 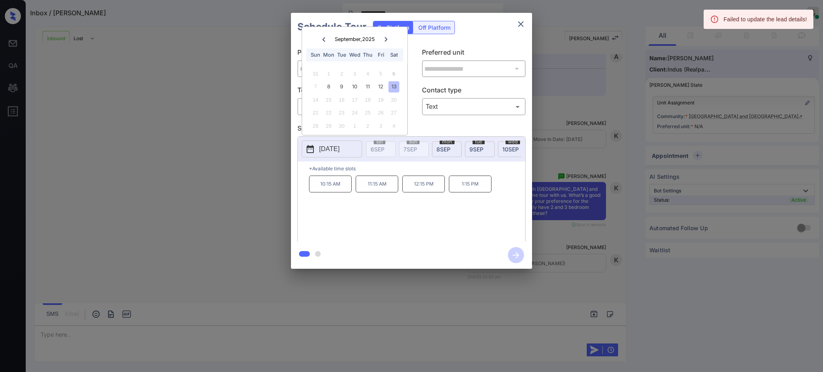 I want to click on div: Not available Wednesday, October 1st, 2025, so click(x=355, y=126).